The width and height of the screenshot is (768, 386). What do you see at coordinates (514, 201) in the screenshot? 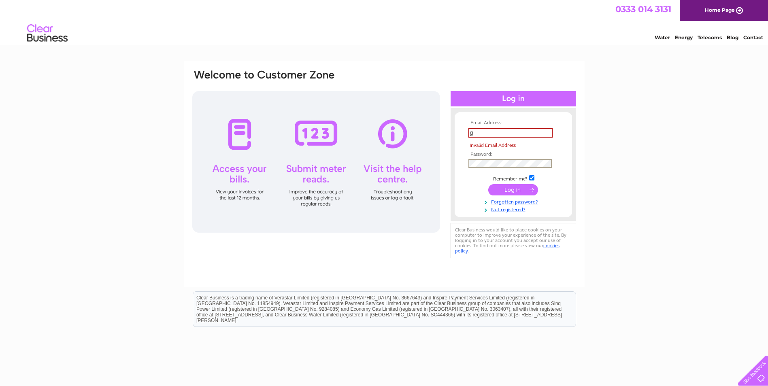
I see `a: Forgotten password?` at bounding box center [514, 201].